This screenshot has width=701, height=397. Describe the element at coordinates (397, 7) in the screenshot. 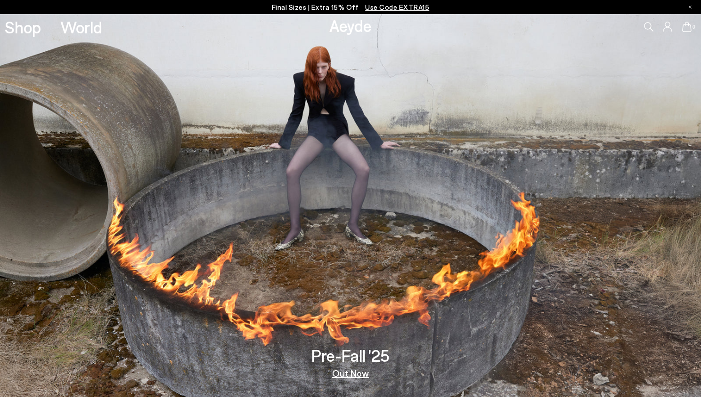

I see `span: Navigate to /collections/ss25-final-sizes` at that location.